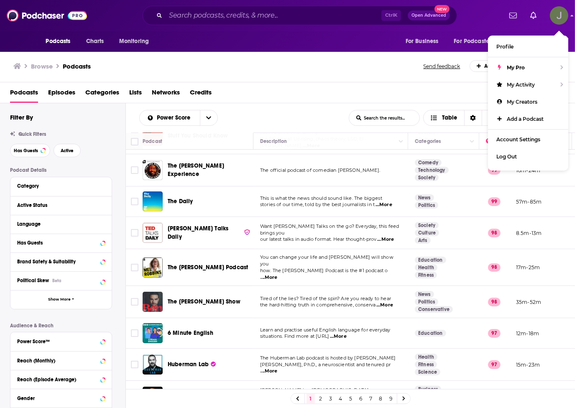 The height and width of the screenshot is (408, 575). What do you see at coordinates (57, 342) in the screenshot?
I see `div: Power Score™` at bounding box center [57, 342].